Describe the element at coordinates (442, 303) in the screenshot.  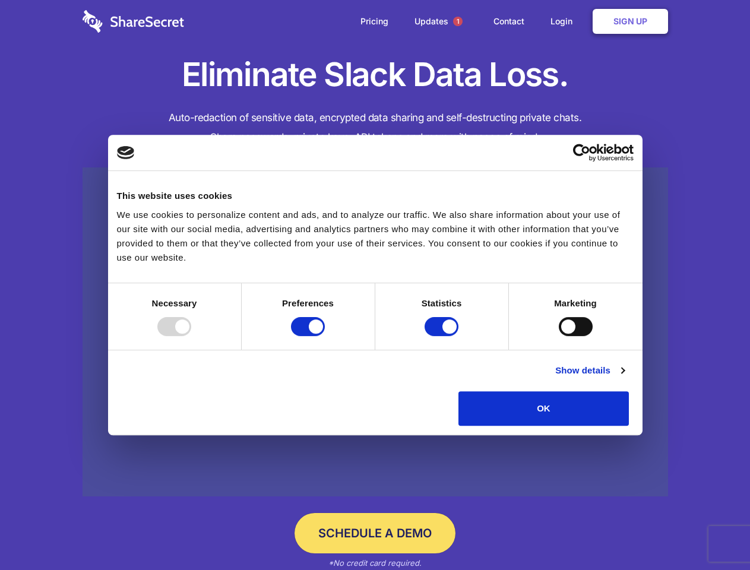
I see `strong: Statistics` at that location.